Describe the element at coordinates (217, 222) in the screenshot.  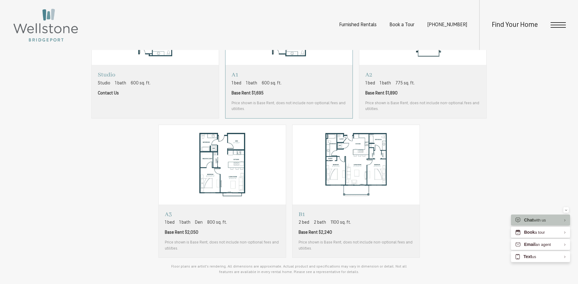
I see `span: 800 sq. ft.` at that location.